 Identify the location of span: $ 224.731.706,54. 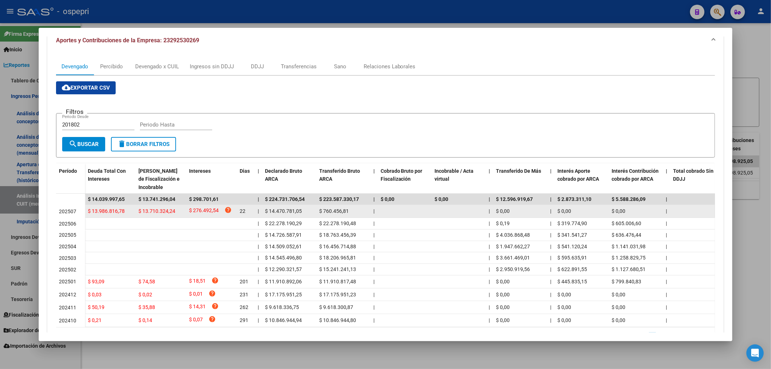
(285, 199).